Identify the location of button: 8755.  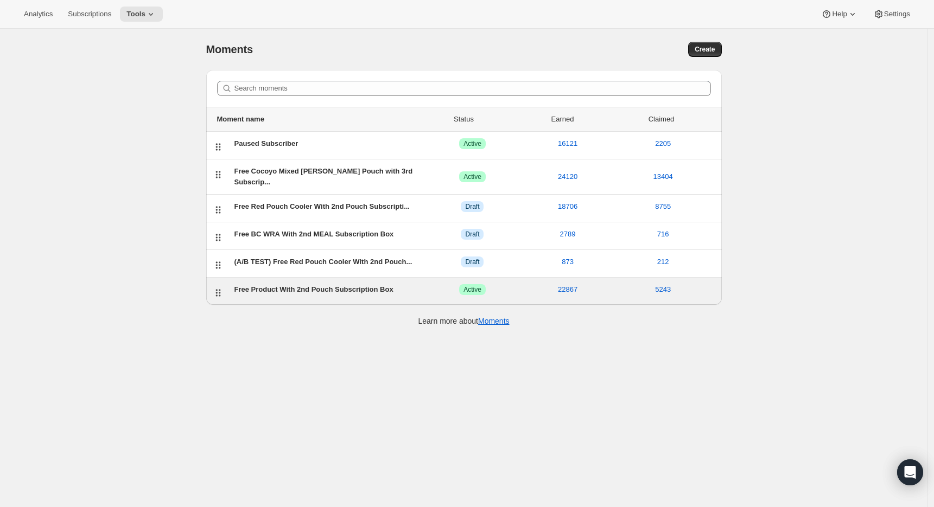
(663, 207).